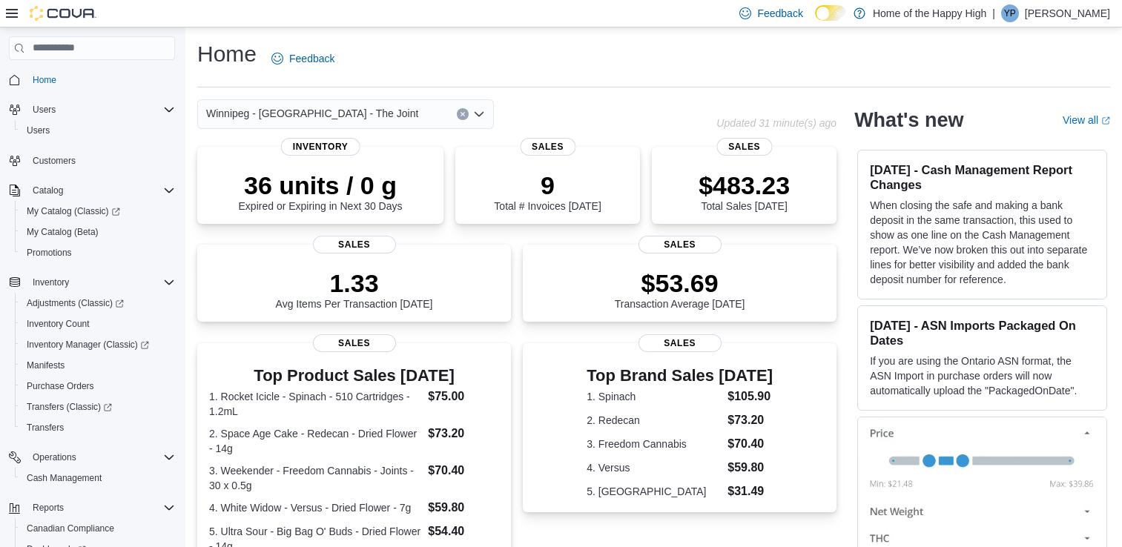  What do you see at coordinates (98, 211) in the screenshot?
I see `span: My Catalog (Classic)` at bounding box center [98, 211].